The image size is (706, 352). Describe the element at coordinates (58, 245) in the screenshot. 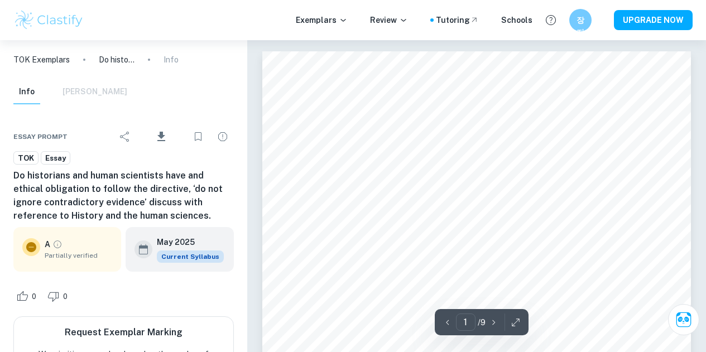

I see `a: Grade partially verified` at that location.